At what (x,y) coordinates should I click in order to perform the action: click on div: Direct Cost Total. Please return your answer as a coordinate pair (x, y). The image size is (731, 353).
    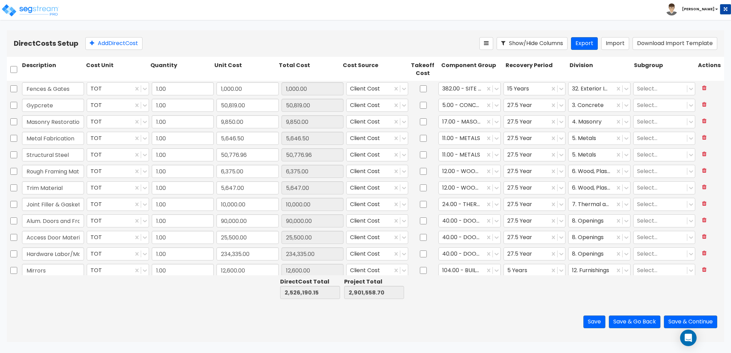
    Looking at the image, I should click on (310, 282).